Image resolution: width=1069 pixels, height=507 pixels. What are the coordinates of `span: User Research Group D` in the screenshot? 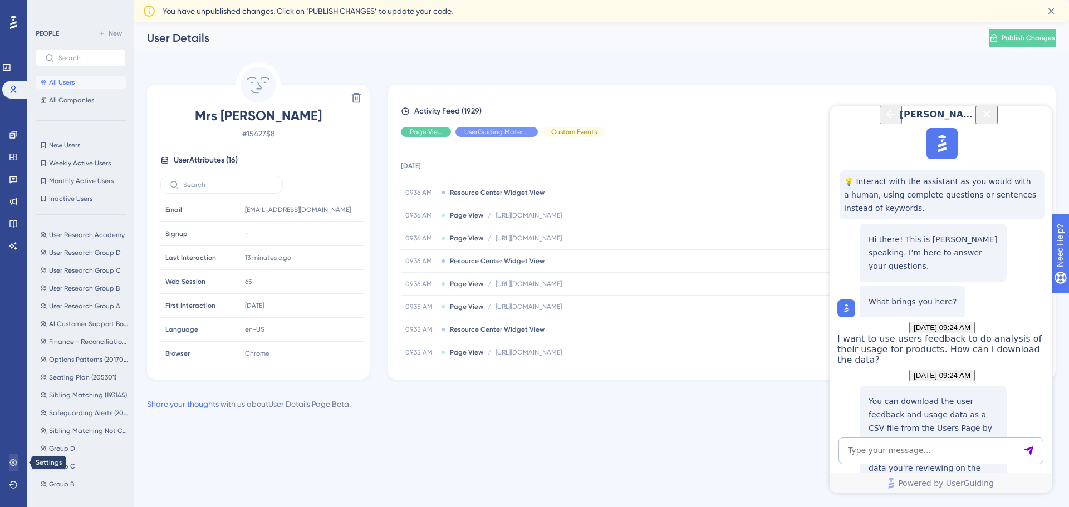 It's located at (85, 253).